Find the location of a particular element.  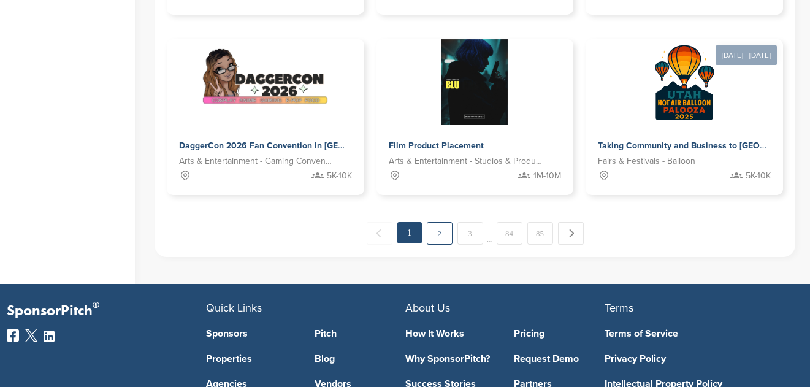

a: Privacy Policy is located at coordinates (695, 359).